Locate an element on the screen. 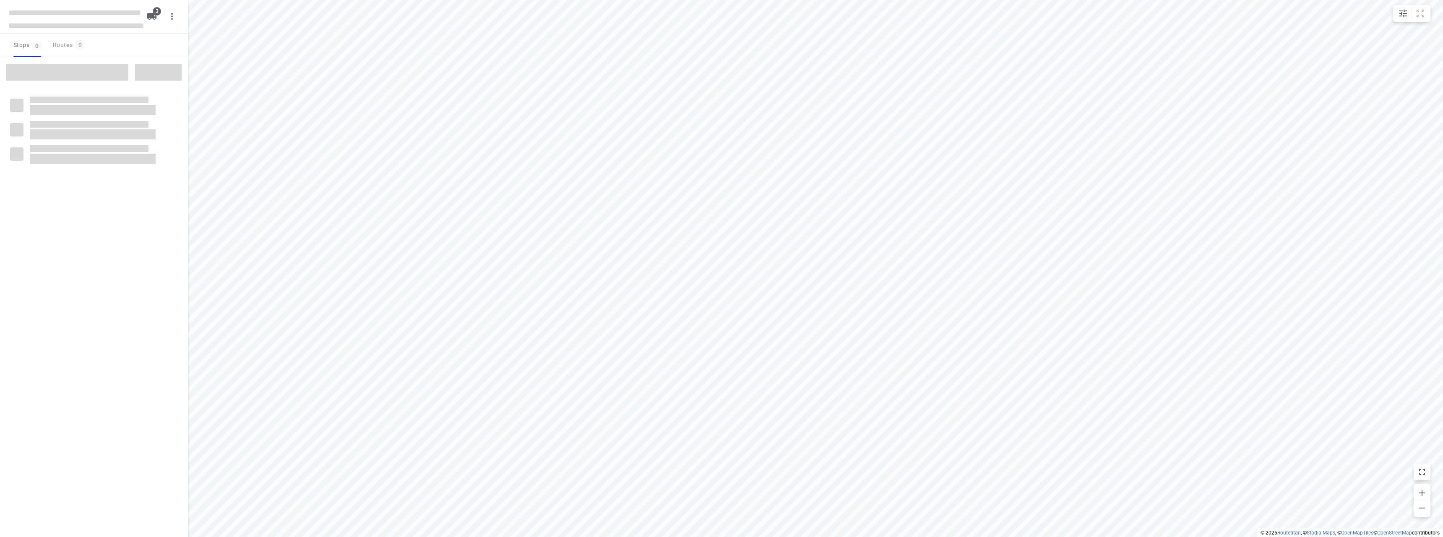 Image resolution: width=1443 pixels, height=537 pixels. li: © 2025 , © , © © contributors is located at coordinates (1350, 532).